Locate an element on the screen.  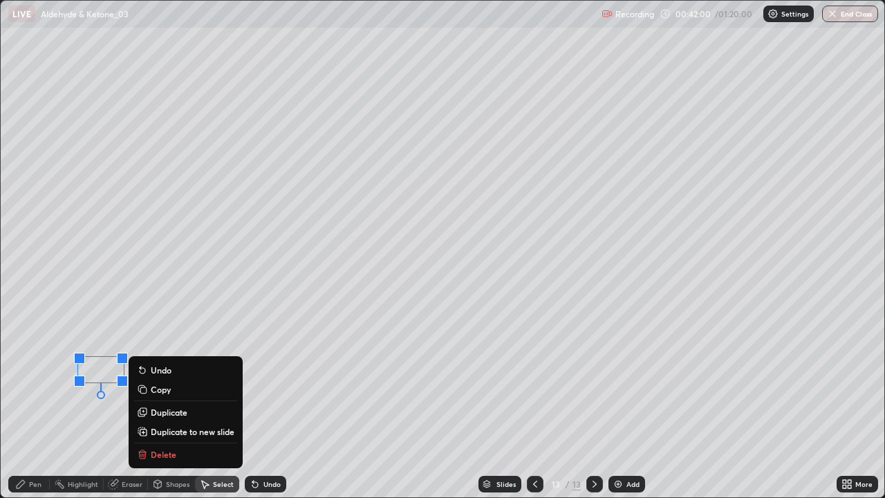
button: End Class is located at coordinates (850, 14).